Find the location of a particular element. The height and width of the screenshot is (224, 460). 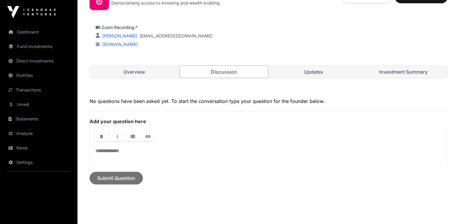

a: Analysis is located at coordinates (39, 134).